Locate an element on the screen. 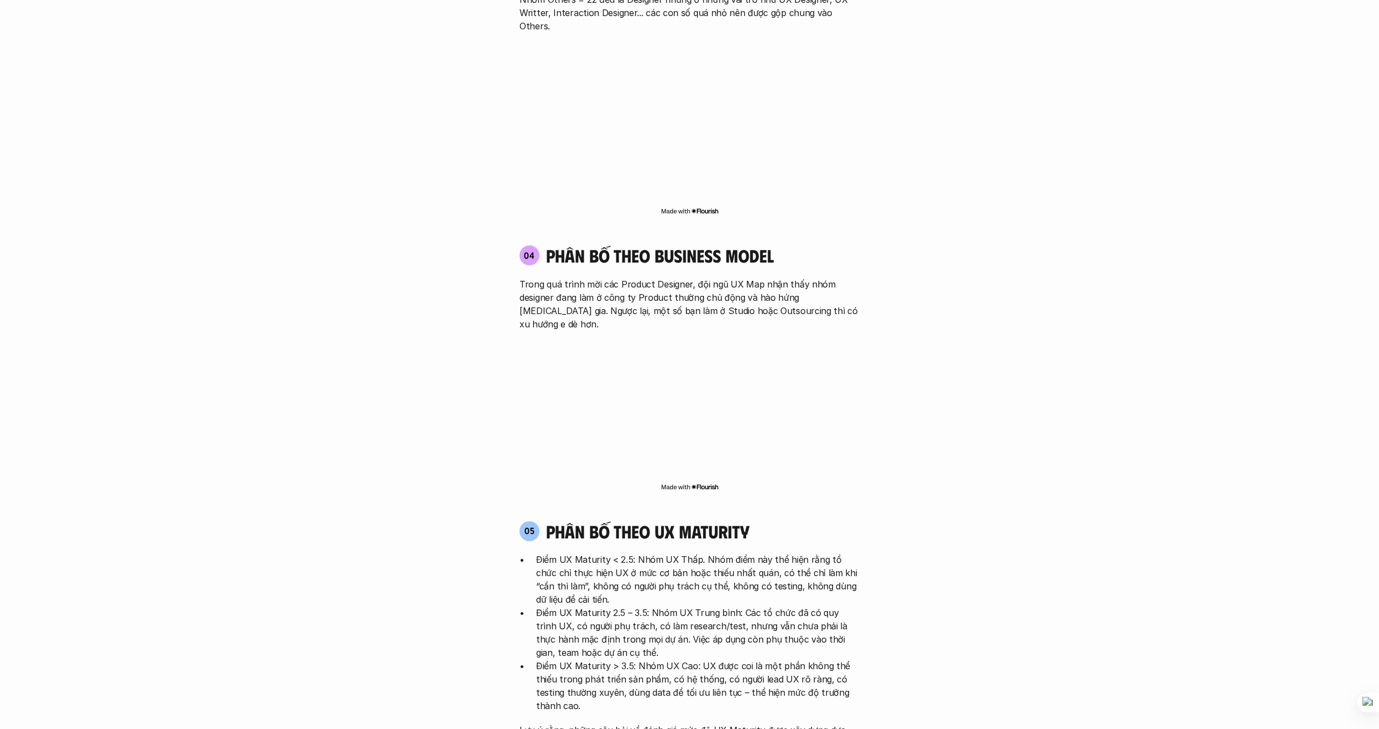 The image size is (1379, 729). h4: phân bố theo business model is located at coordinates (660, 255).